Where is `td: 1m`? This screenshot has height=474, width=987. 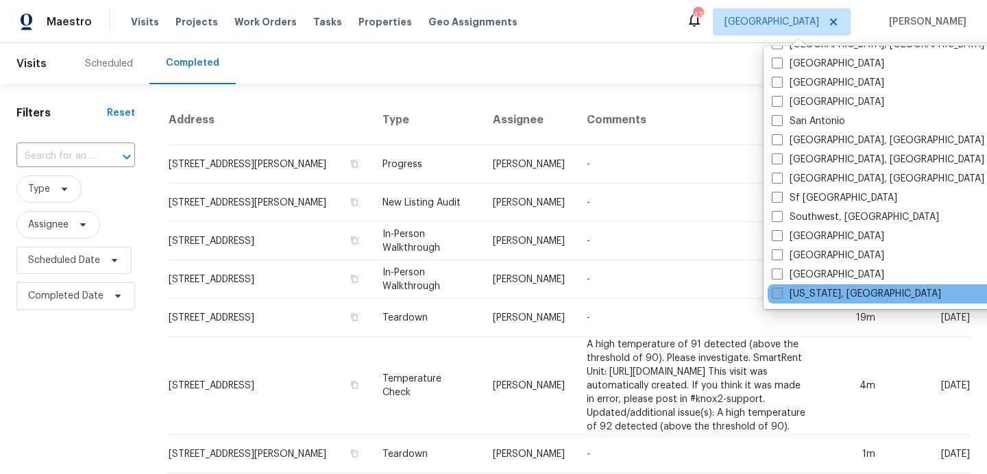
td: 1m is located at coordinates (851, 454).